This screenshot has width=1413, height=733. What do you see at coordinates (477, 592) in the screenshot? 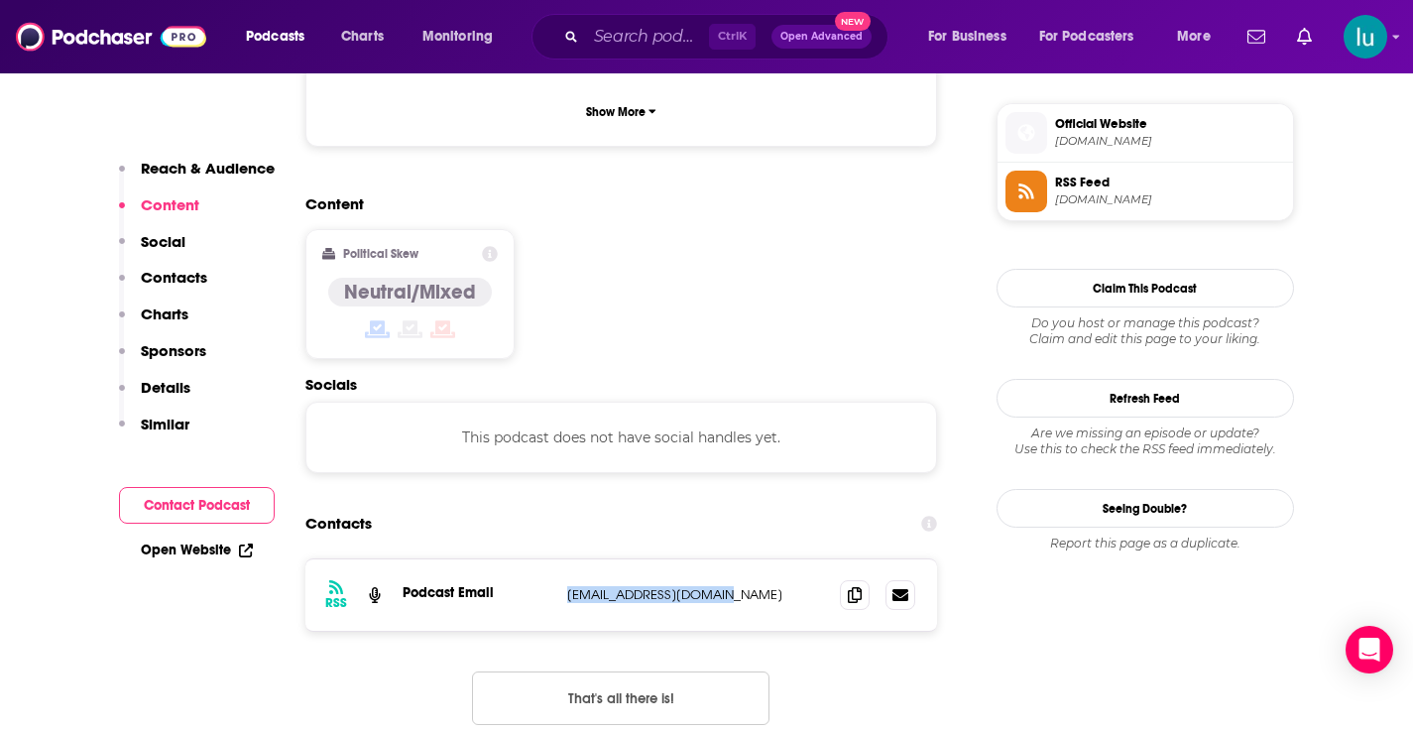
I see `p: Podcast Email` at bounding box center [477, 592].